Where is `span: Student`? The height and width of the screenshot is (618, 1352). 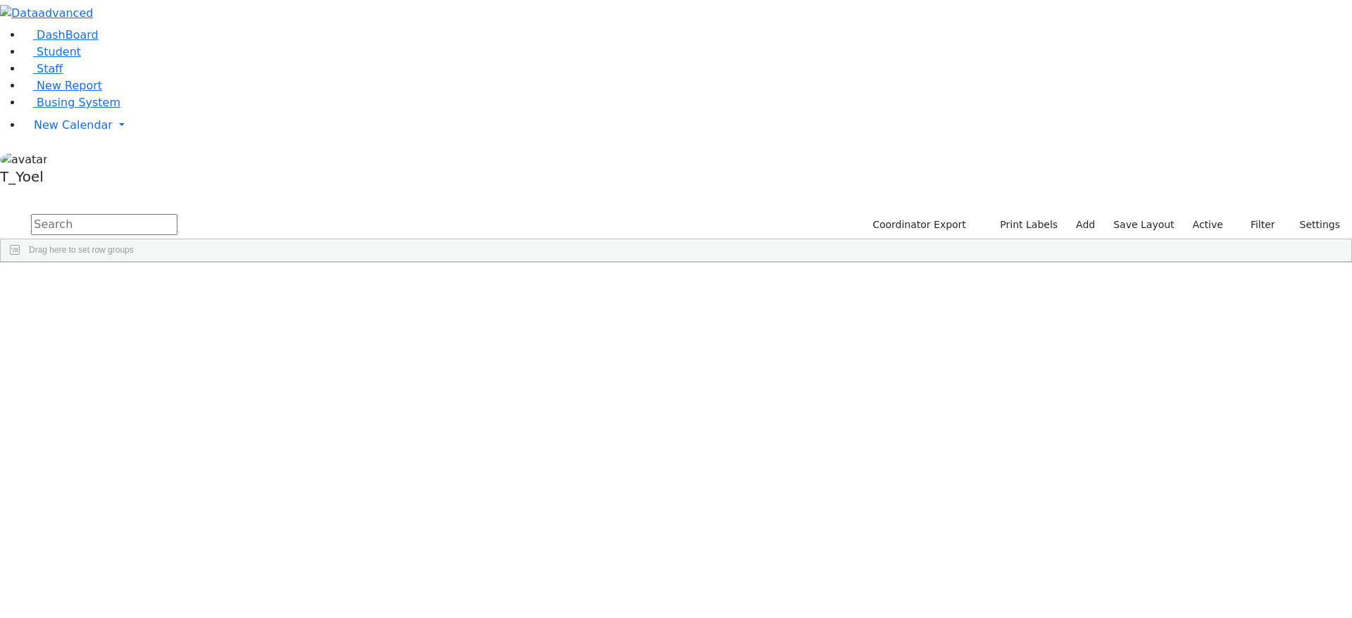
span: Student is located at coordinates (58, 51).